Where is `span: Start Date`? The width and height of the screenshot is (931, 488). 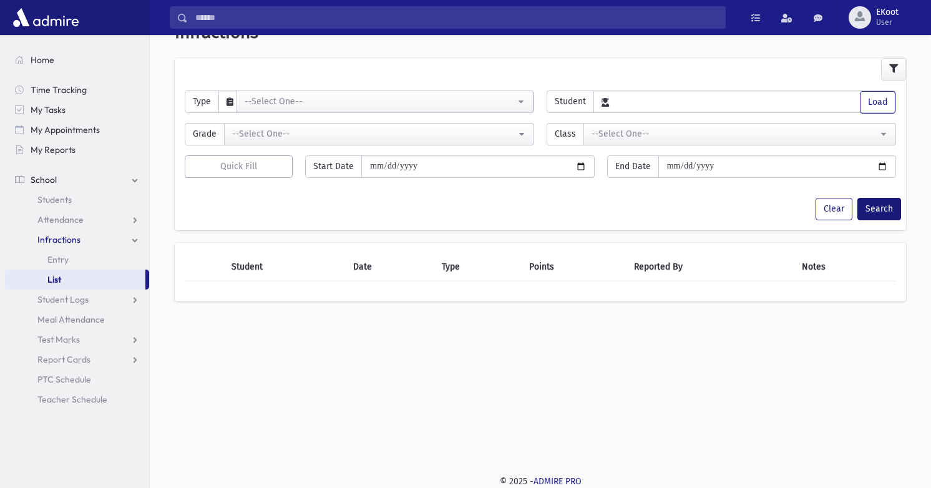
span: Start Date is located at coordinates (333, 167).